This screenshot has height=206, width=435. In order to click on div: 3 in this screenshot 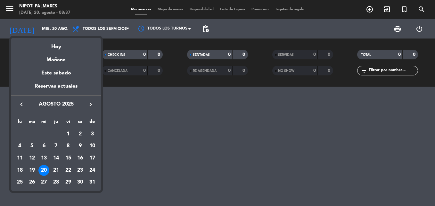, I will do `click(92, 134)`.